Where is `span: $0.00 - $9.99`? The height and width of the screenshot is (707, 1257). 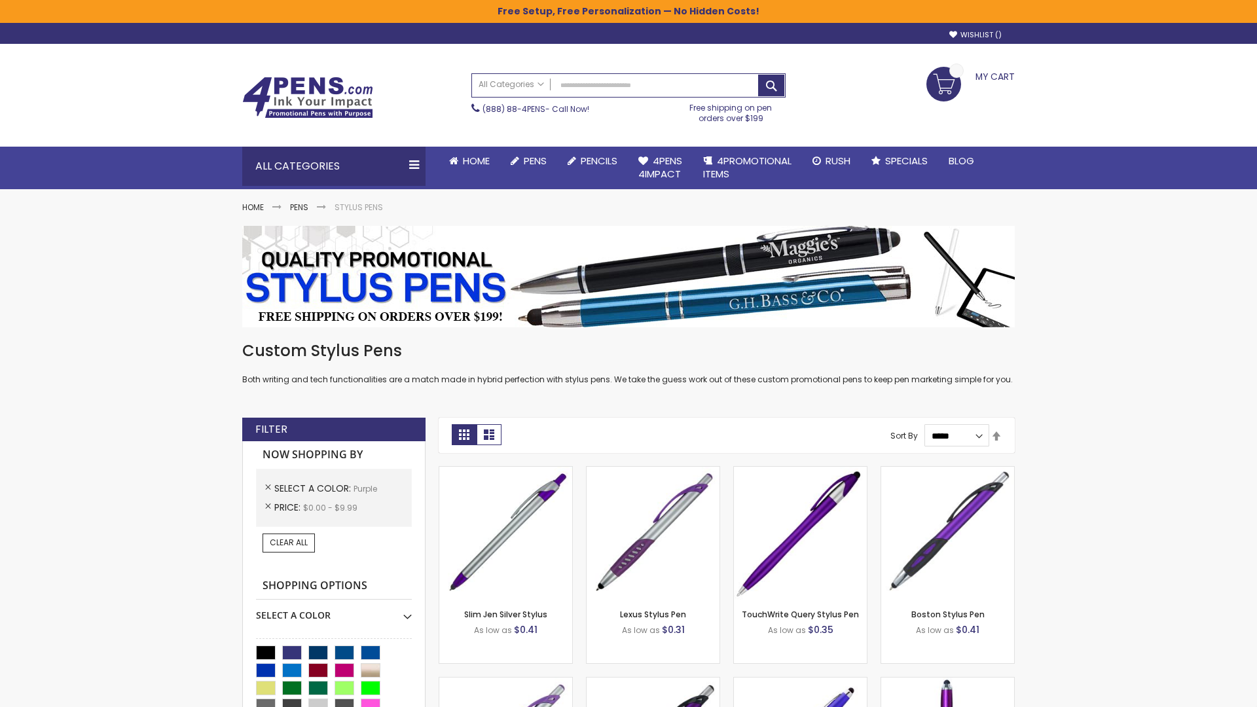 span: $0.00 - $9.99 is located at coordinates (330, 508).